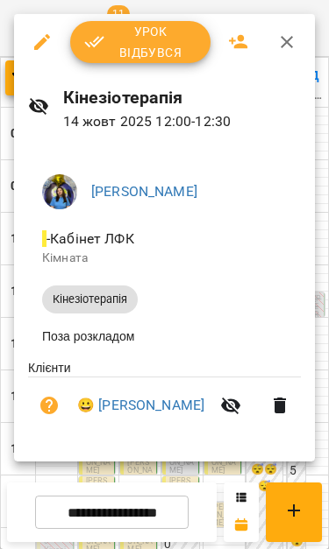 The image size is (329, 549). Describe the element at coordinates (89, 300) in the screenshot. I see `span: Кінезіотерапія` at that location.